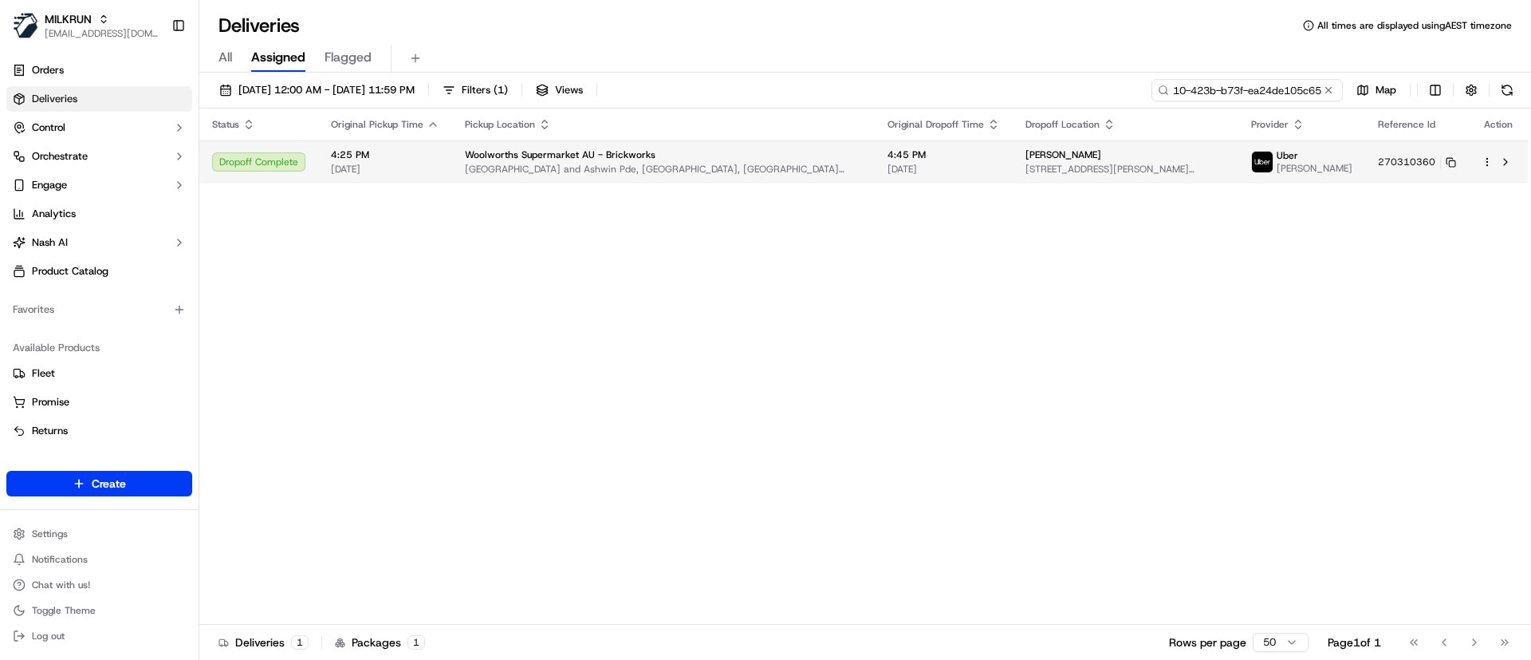 This screenshot has height=660, width=1531. What do you see at coordinates (1499, 124) in the screenshot?
I see `div: Action` at bounding box center [1499, 124].